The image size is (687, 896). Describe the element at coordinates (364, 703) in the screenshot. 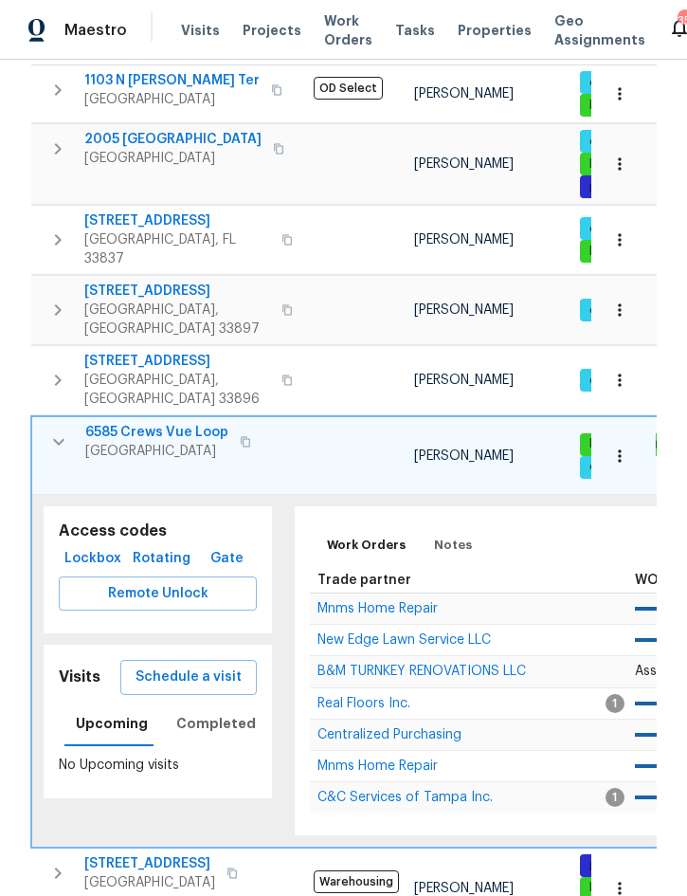

I see `span: Real Floors Inc.` at that location.